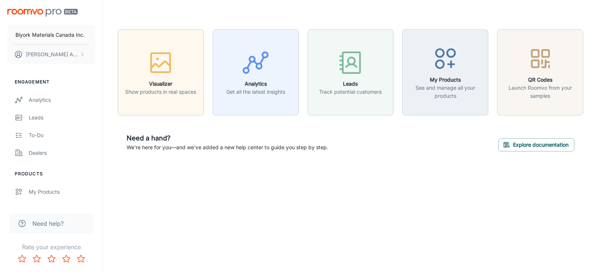 Image resolution: width=598 pixels, height=272 pixels. I want to click on div: To-do, so click(62, 135).